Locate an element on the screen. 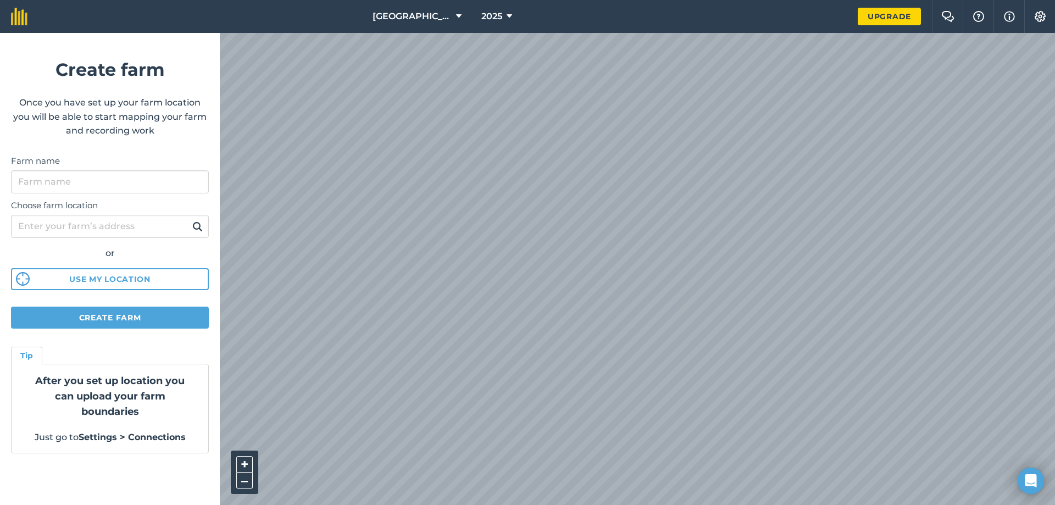 The width and height of the screenshot is (1055, 505). img: Two speech bubbles overlapping with the left bubble in the forefront is located at coordinates (947, 16).